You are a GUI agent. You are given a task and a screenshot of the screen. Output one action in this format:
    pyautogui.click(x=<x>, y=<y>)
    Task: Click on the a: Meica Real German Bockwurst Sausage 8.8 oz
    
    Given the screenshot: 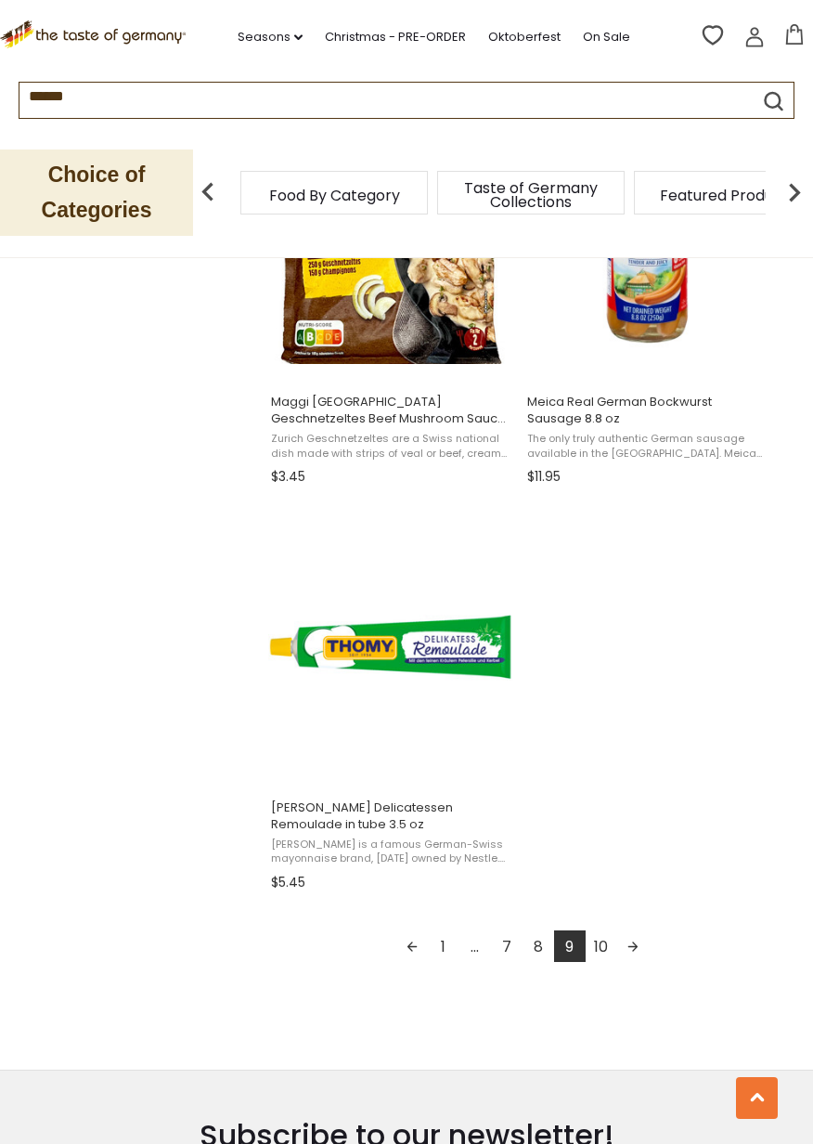 What is the action you would take?
    pyautogui.click(x=647, y=296)
    